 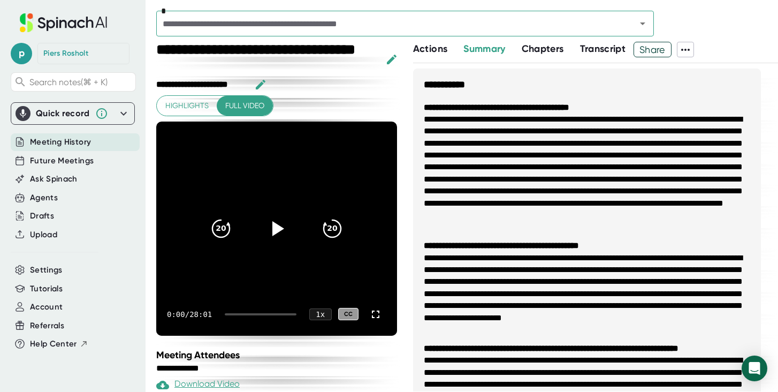 I want to click on span: Ask Spinach, so click(x=53, y=179).